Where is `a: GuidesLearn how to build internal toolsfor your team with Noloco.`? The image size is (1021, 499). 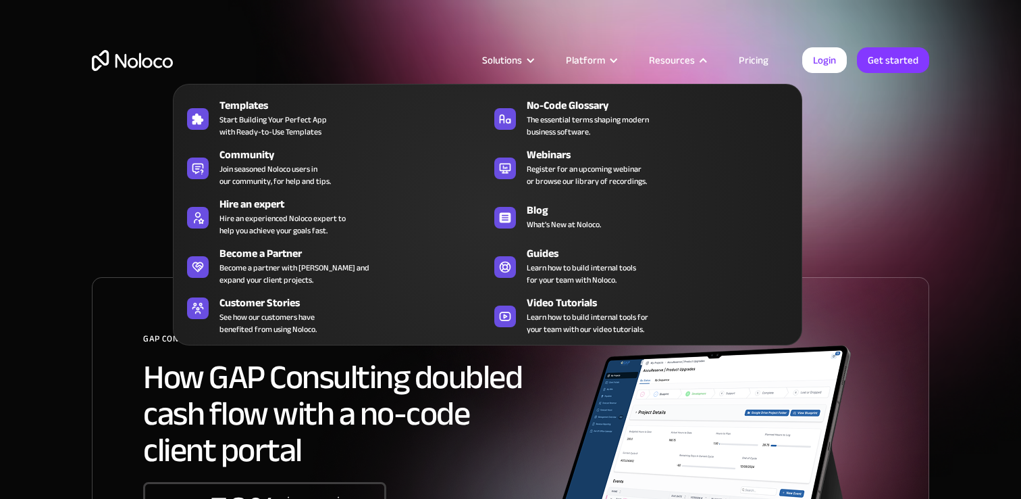
a: GuidesLearn how to build internal toolsfor your team with Noloco. is located at coordinates (641, 265).